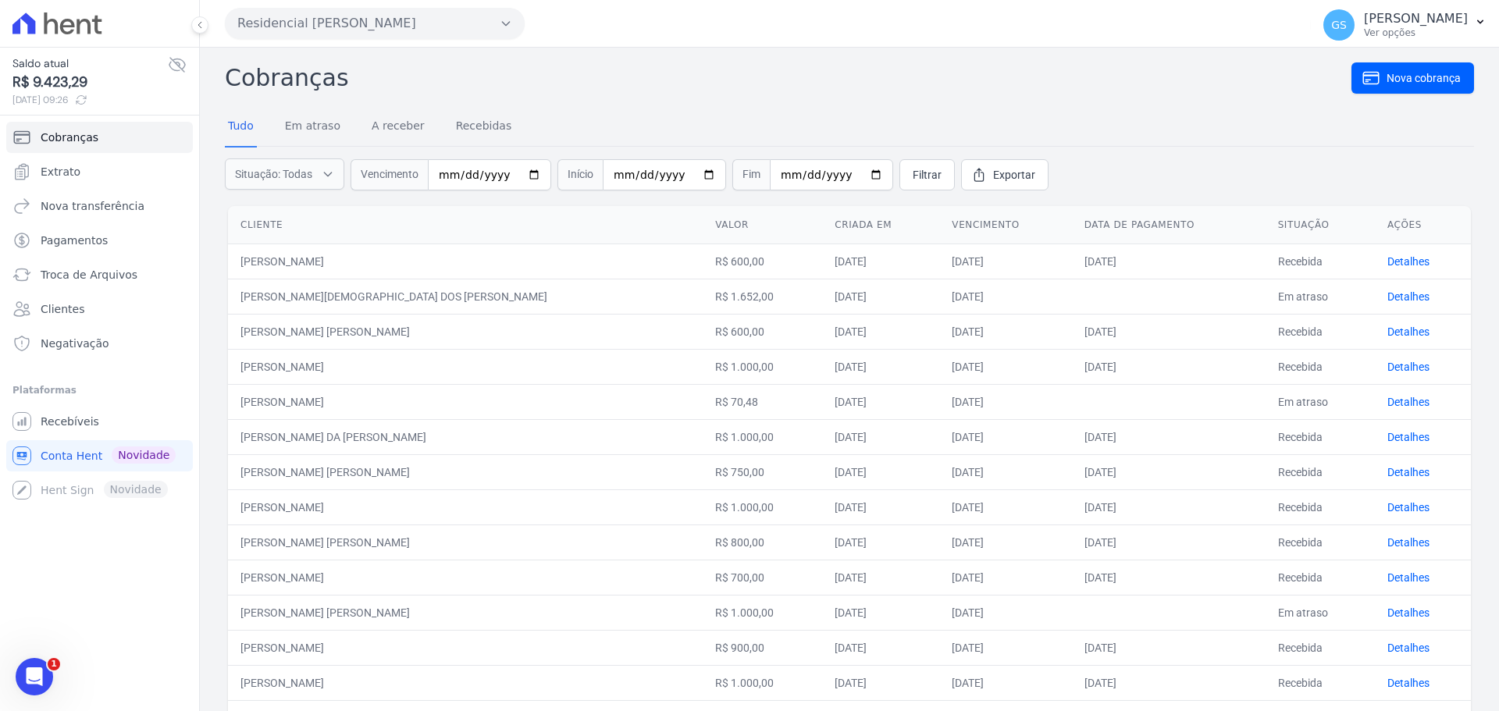 This screenshot has height=711, width=1499. What do you see at coordinates (144, 455) in the screenshot?
I see `span: Novidade` at bounding box center [144, 455].